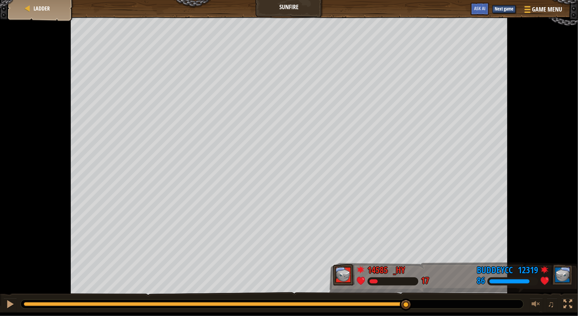 This screenshot has width=578, height=316. What do you see at coordinates (568, 305) in the screenshot?
I see `button: Toggle fullscreen` at bounding box center [568, 305].